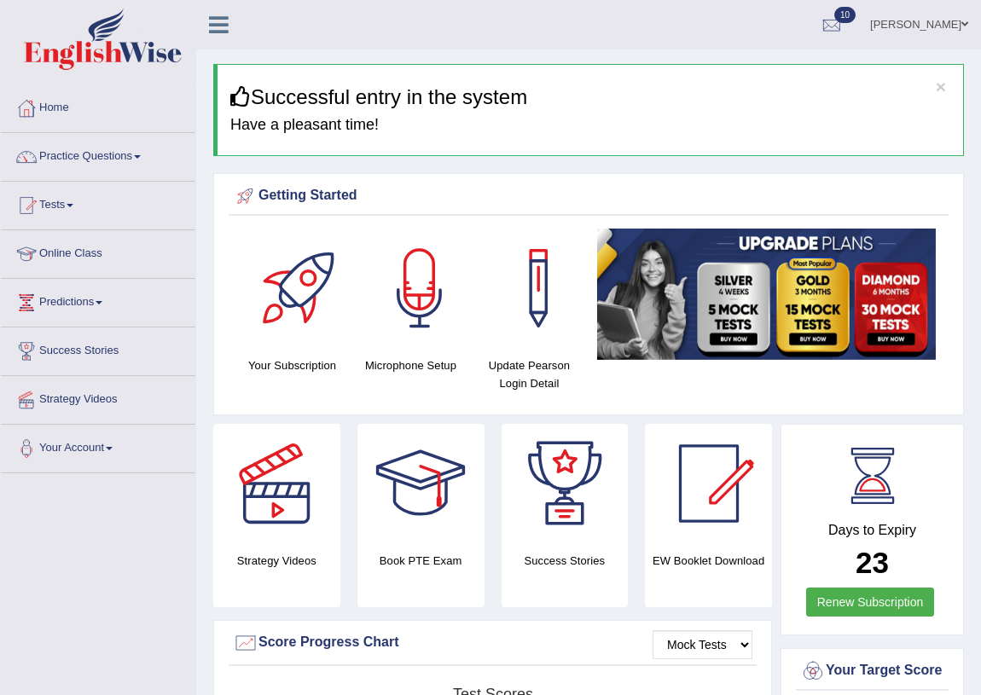 The image size is (981, 695). What do you see at coordinates (98, 349) in the screenshot?
I see `a: Success Stories` at bounding box center [98, 349].